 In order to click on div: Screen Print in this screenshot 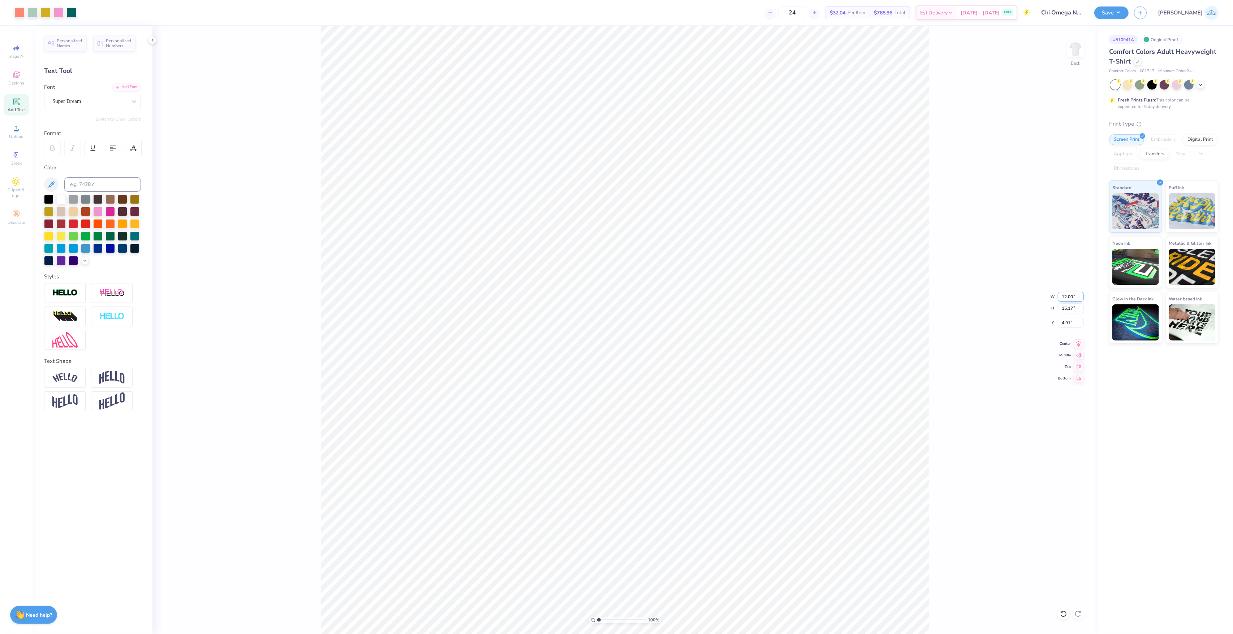, I will do `click(1126, 140)`.